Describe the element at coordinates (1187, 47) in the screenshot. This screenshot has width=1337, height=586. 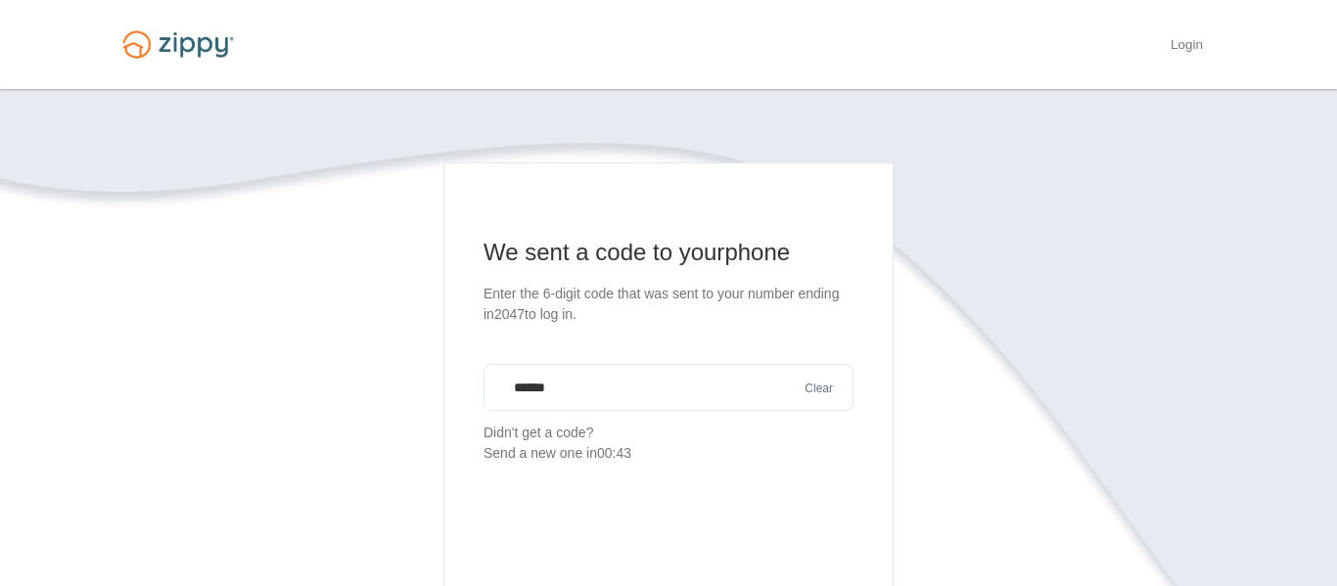
I see `a: Login` at that location.